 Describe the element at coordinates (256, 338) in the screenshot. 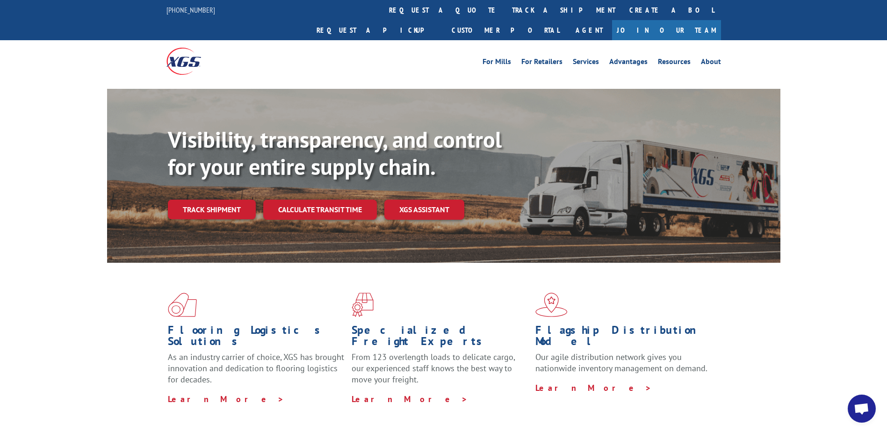

I see `h1: Flooring Logistics Solutions` at that location.